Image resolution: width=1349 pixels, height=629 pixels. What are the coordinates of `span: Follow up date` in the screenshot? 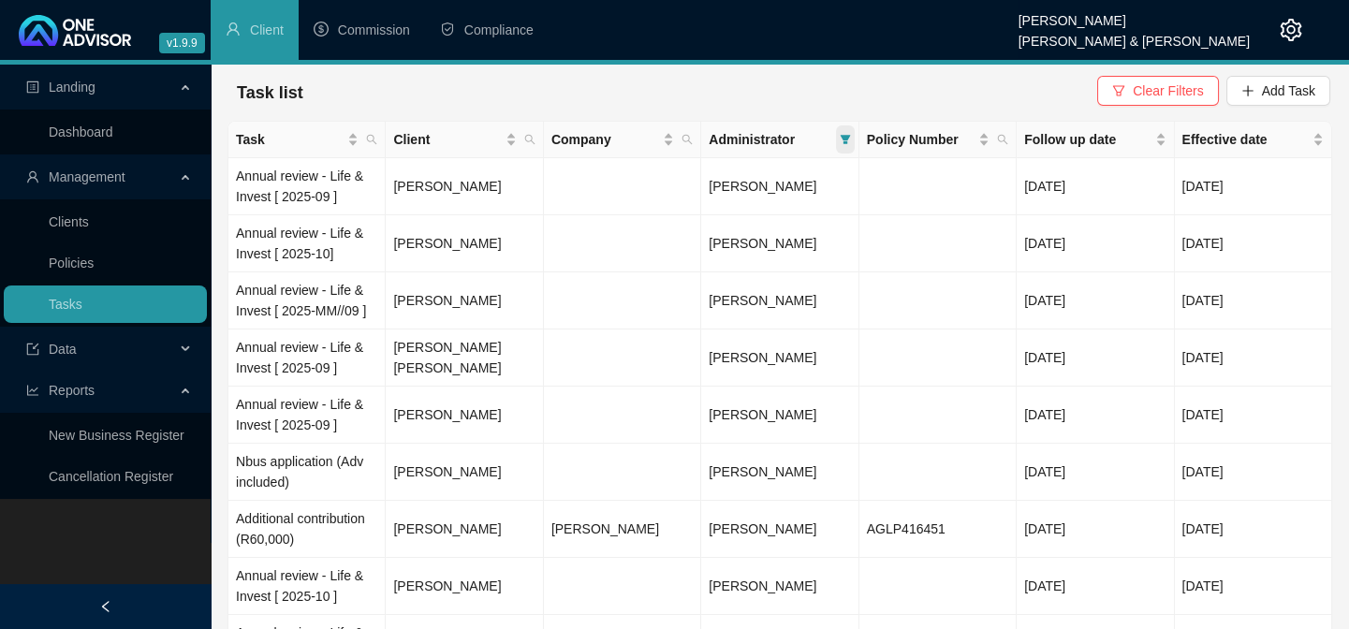 It's located at (1087, 139).